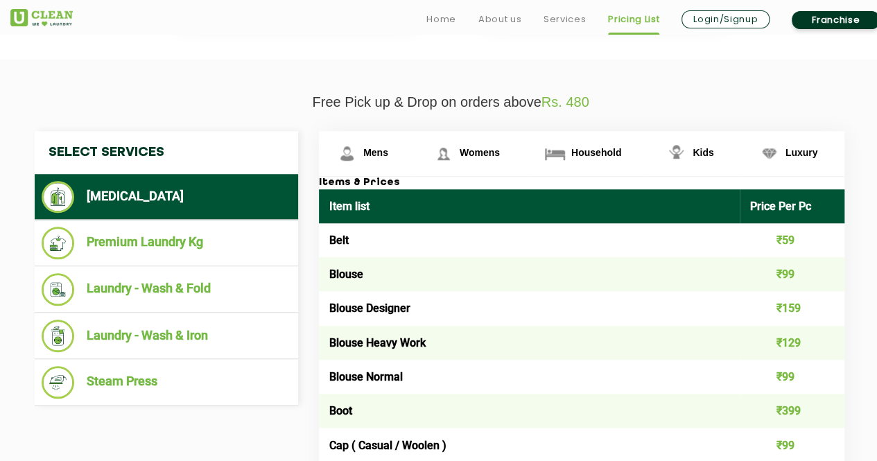 This screenshot has width=877, height=461. I want to click on img: Luxury, so click(769, 153).